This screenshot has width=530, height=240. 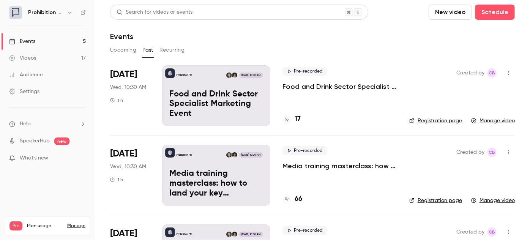 I want to click on div: Jul 23 Wed, 10:30 AM (Europe/London), so click(x=130, y=175).